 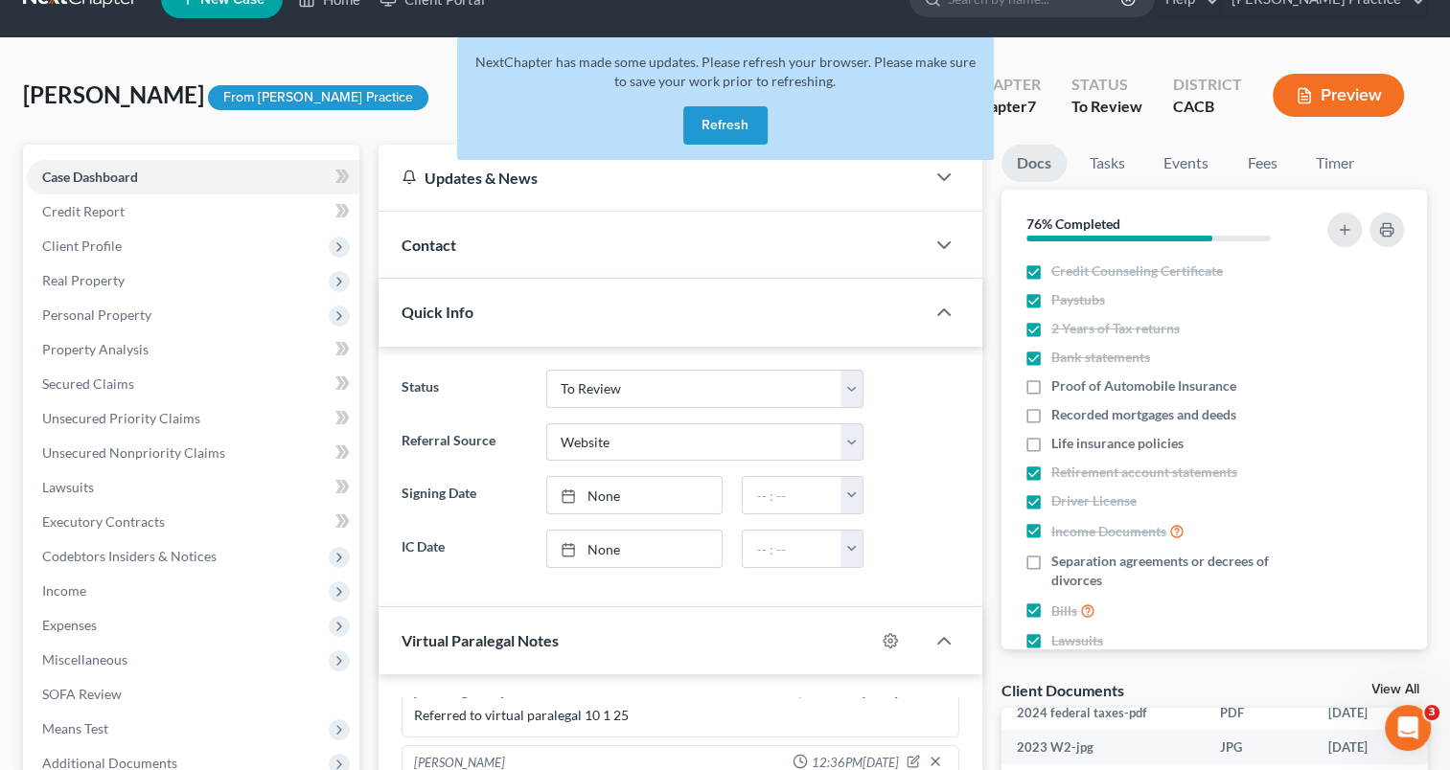 I want to click on a: Unsecured Priority Claims, so click(x=193, y=419).